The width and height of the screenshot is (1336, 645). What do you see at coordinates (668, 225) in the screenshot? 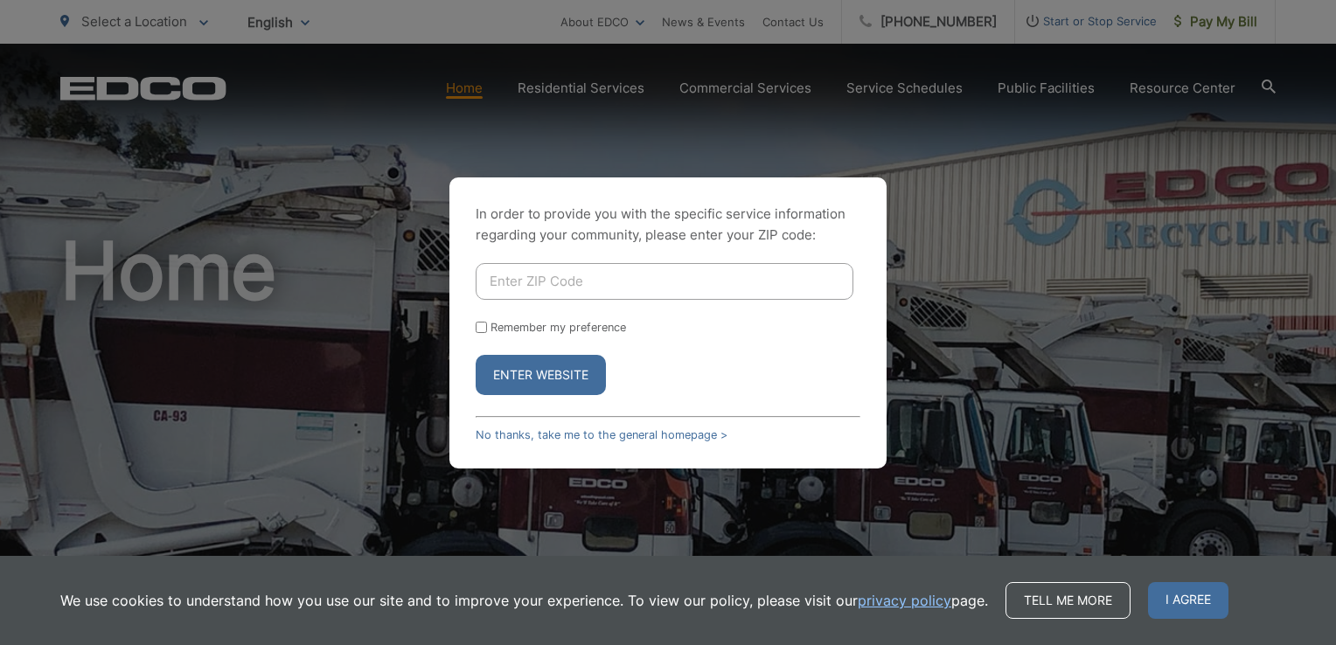
I see `p: In order to provide you with the specific service information regarding your community, please en...` at bounding box center [668, 225].